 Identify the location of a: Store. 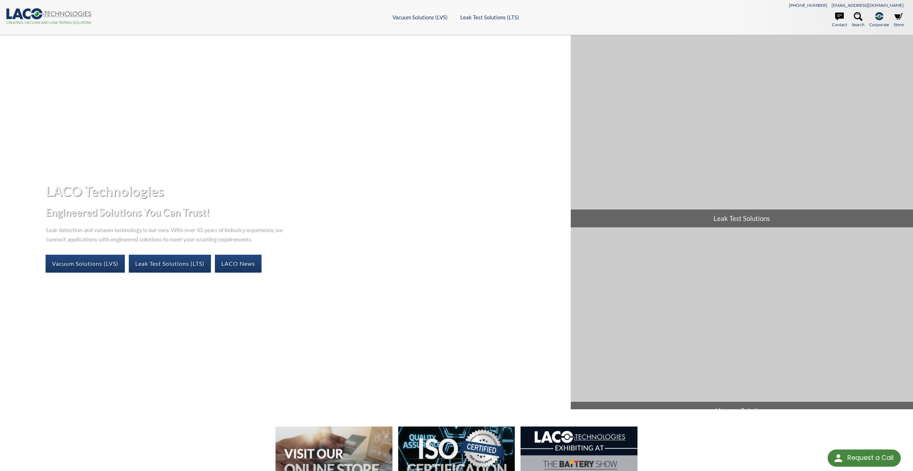
(898, 20).